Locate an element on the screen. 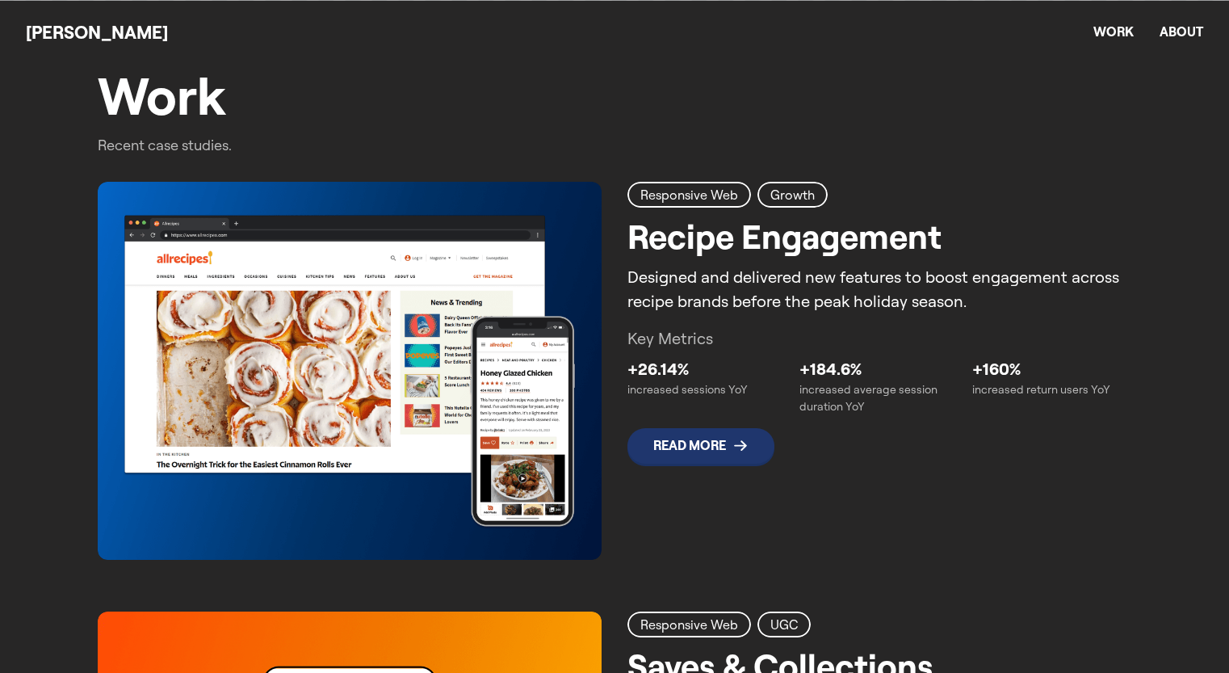  p: Recent case studies. is located at coordinates (356, 145).